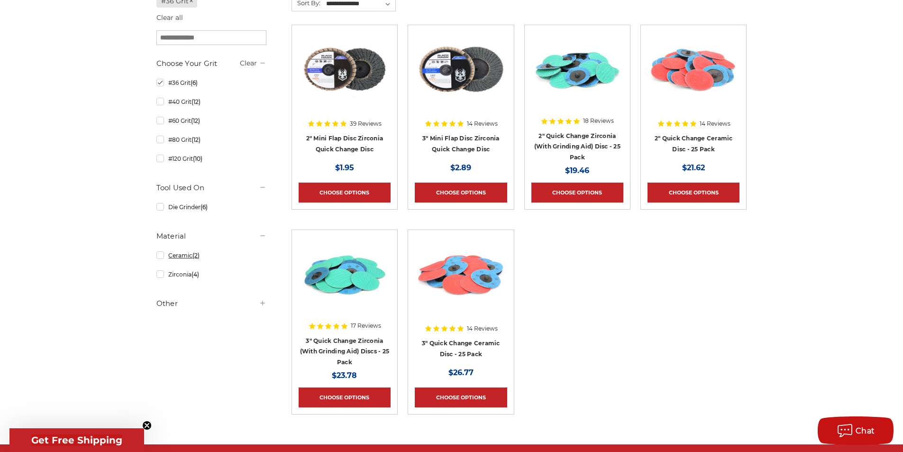 This screenshot has height=452, width=903. I want to click on a: Ceramic, so click(211, 255).